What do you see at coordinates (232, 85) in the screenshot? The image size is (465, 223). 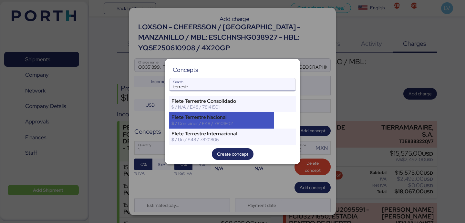 I see `input: Search` at bounding box center [232, 85].